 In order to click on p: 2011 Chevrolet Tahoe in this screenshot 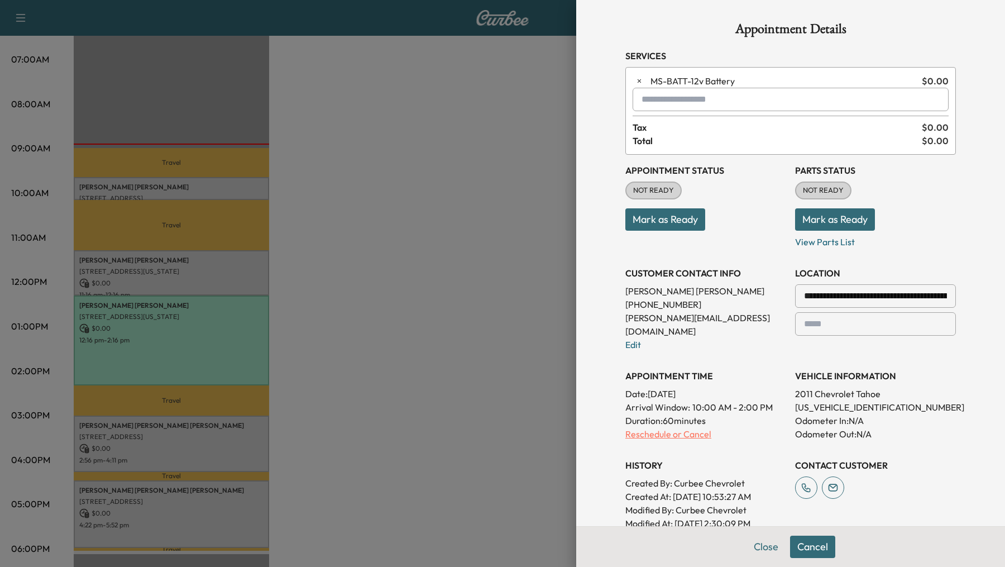, I will do `click(875, 394)`.